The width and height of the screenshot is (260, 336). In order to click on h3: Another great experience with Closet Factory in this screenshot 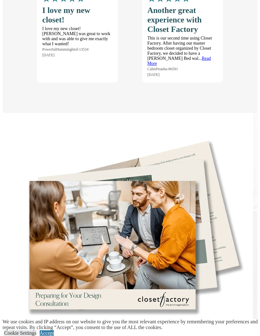, I will do `click(182, 20)`.